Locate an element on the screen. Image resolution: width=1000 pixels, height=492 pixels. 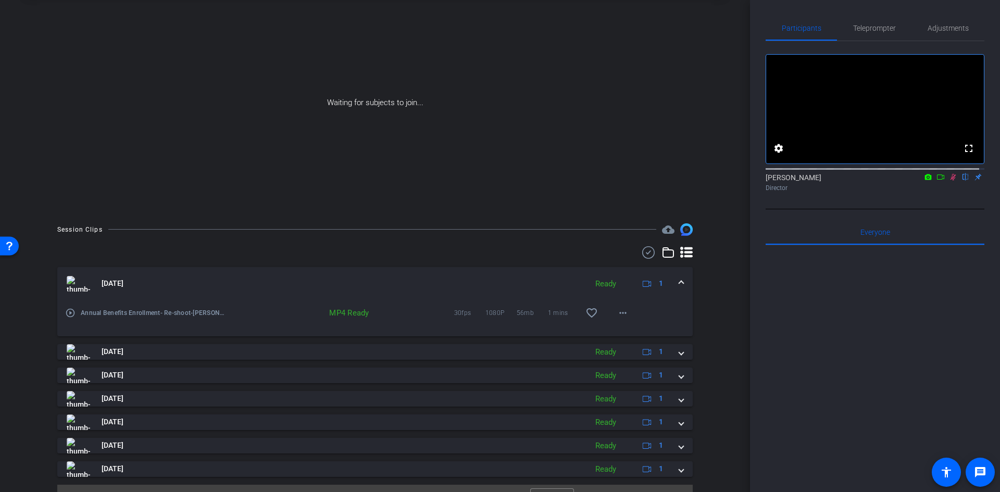
span: 30fps is located at coordinates (470, 313).